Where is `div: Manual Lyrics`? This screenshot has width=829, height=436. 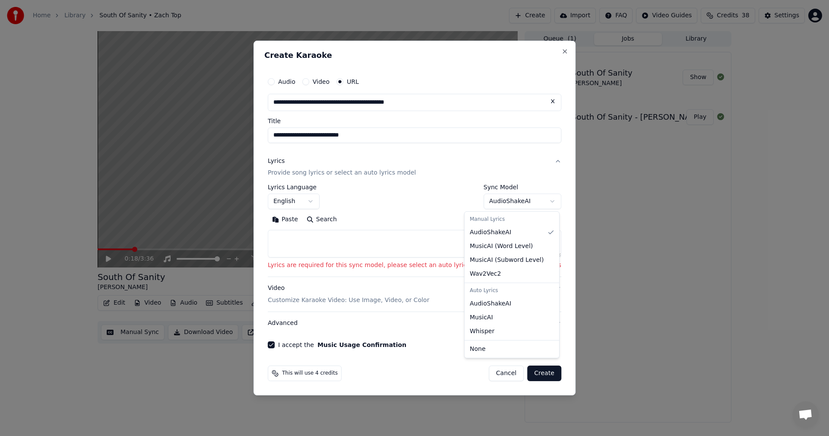 div: Manual Lyrics is located at coordinates (512, 219).